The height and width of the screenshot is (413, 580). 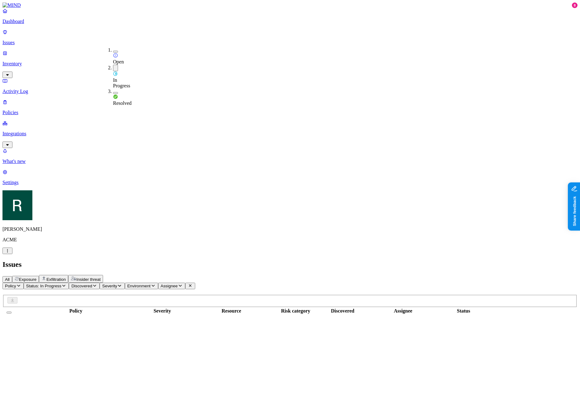 What do you see at coordinates (290, 37) in the screenshot?
I see `a: Issues` at bounding box center [290, 37].